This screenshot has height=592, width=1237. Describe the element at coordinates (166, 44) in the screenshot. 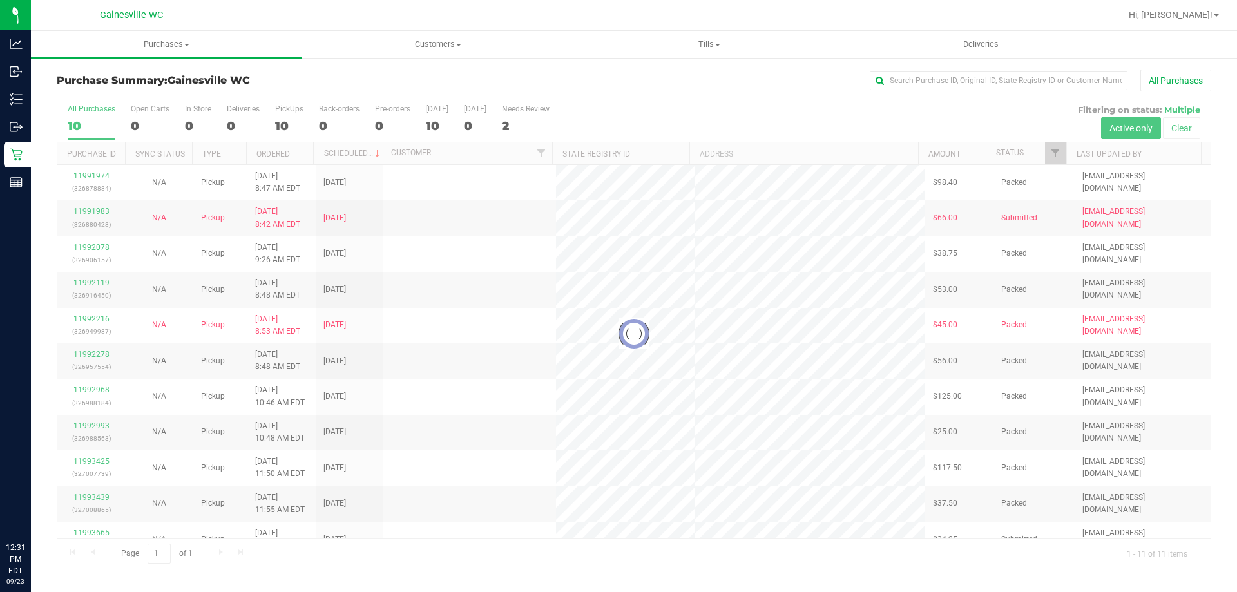

I see `span: Purchases` at that location.